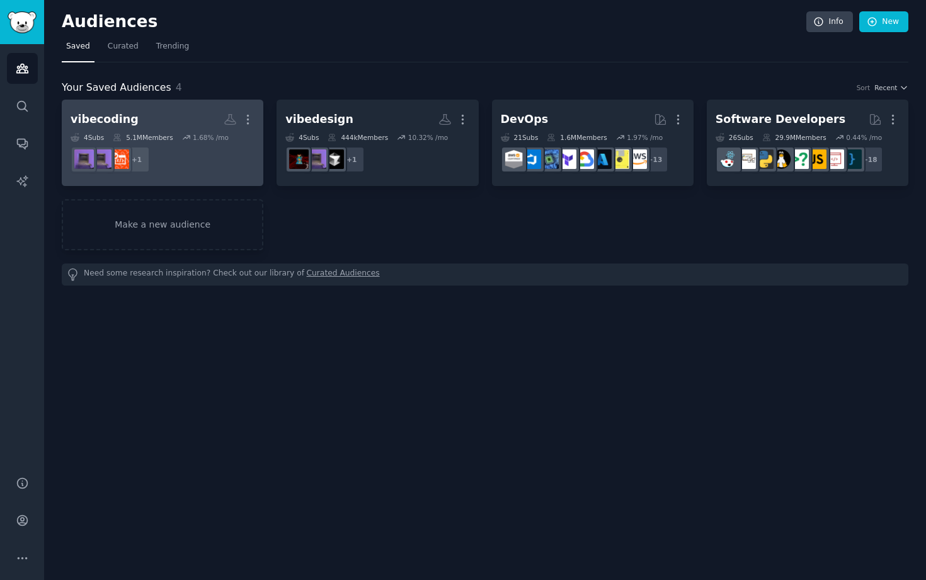  Describe the element at coordinates (864, 137) in the screenshot. I see `div: 0.44 % /mo` at that location.